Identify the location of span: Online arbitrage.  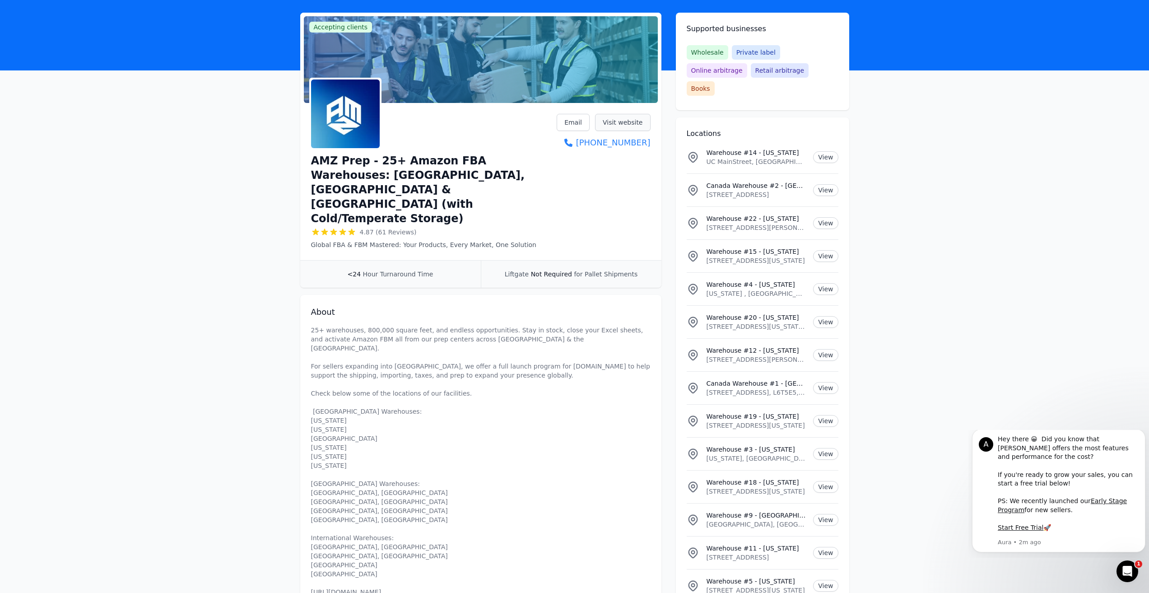
(717, 70).